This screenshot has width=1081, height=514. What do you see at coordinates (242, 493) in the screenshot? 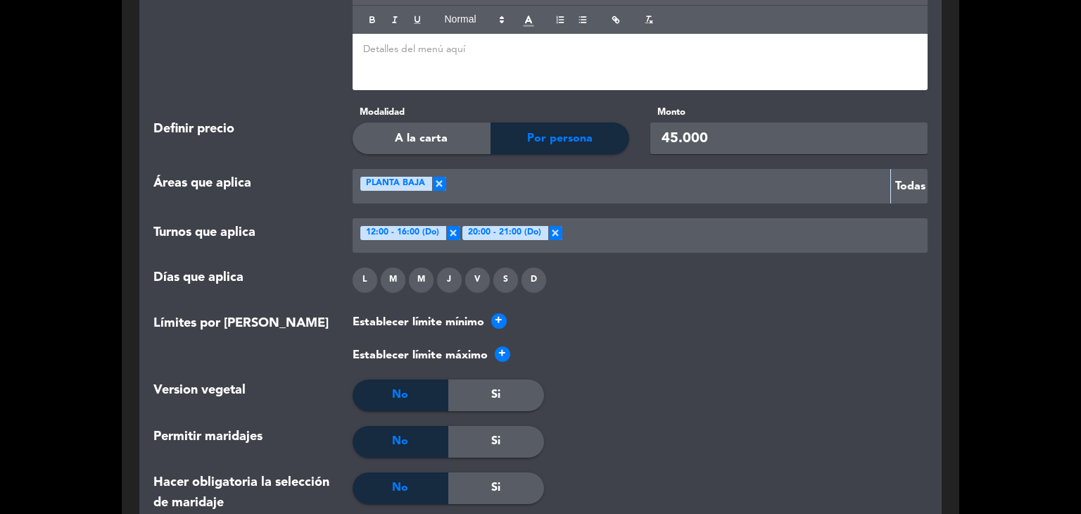
I see `span: Hacer obligatoria la selección de maridaje` at bounding box center [242, 493].